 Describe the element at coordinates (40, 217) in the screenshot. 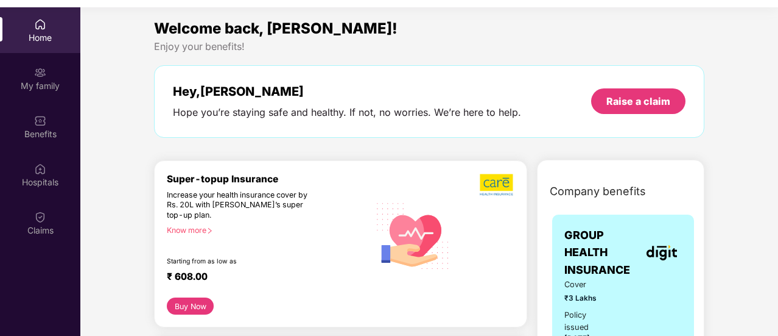

I see `img: svg+xml;base64,PHN2ZyBpZD0iQ2xhaW0iIHhtbG5zPSJodHRwOi8vd3d3LnczLm9yZy8yMDAwL3N2ZyIgd2lkdGg9IjIwIi...` at that location.